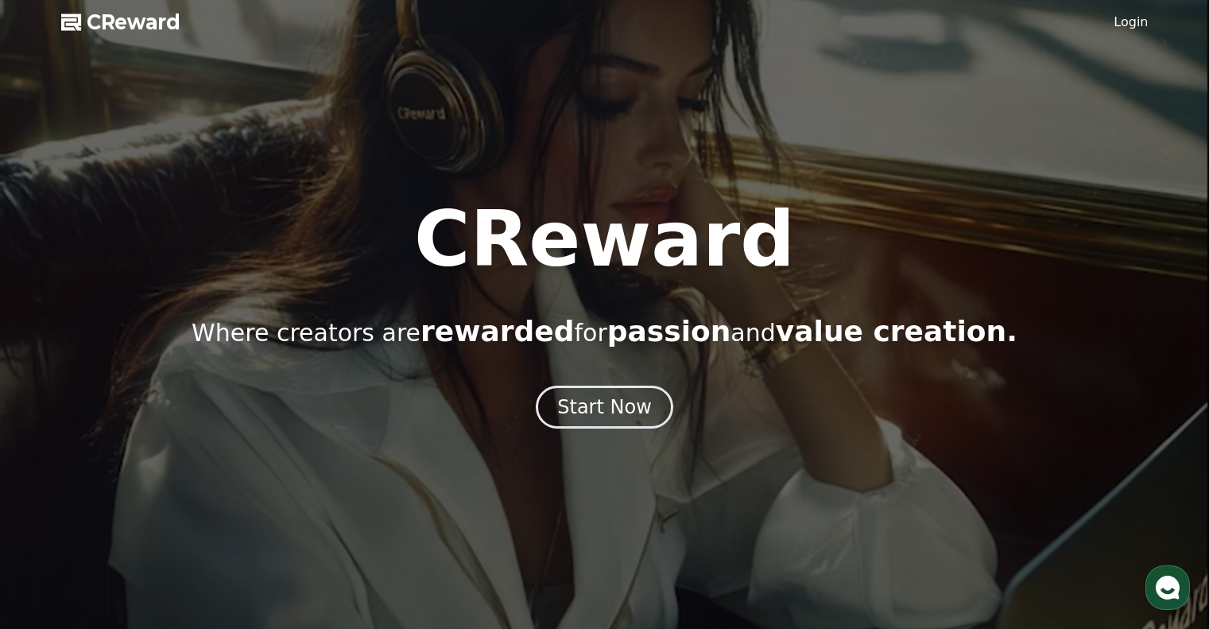 This screenshot has height=629, width=1209. Describe the element at coordinates (604, 409) in the screenshot. I see `a: Start Now` at that location.